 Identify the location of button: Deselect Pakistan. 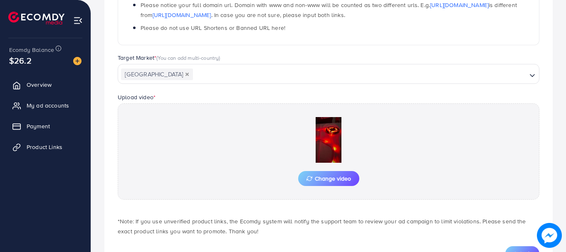
(187, 74).